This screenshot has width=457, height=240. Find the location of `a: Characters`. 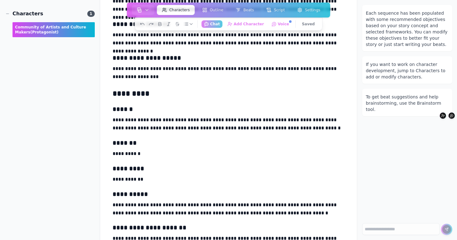

a: Characters is located at coordinates (176, 10).